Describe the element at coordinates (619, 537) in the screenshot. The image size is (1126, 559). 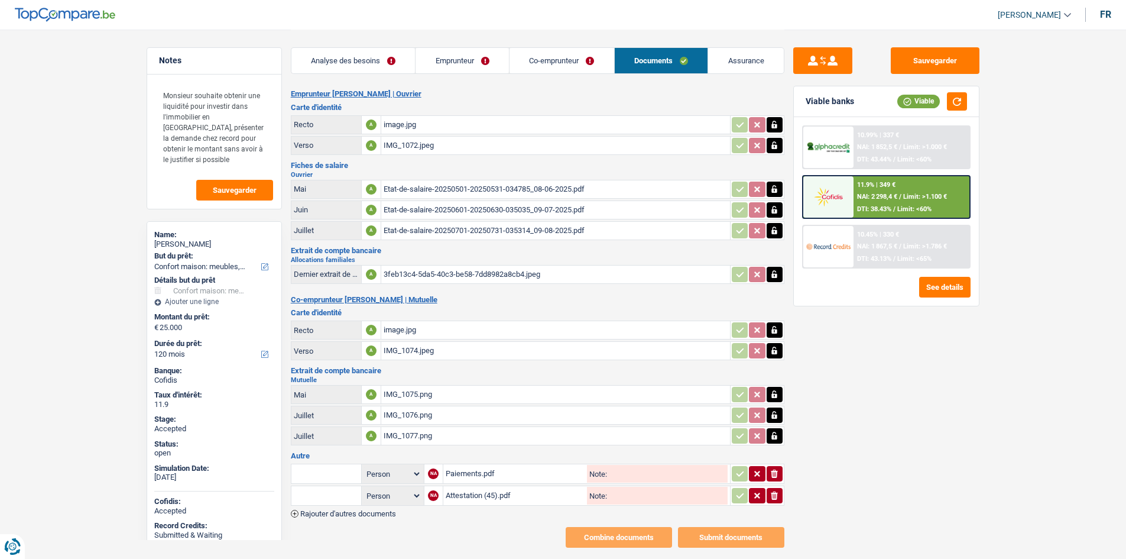
I see `button: Combine documents` at that location.